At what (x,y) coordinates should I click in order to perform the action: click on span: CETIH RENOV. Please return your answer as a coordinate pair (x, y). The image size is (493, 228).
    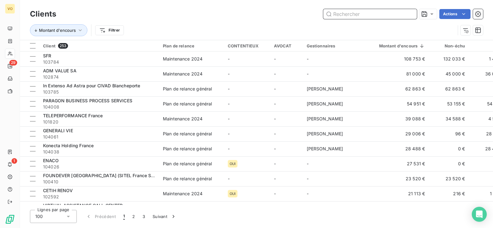
    Looking at the image, I should click on (58, 190).